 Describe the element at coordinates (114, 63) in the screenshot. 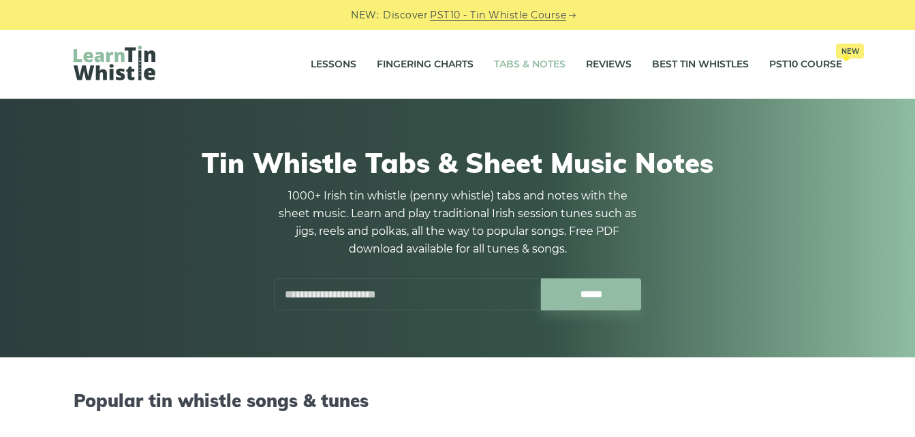

I see `img: LearnTinWhistle.com` at that location.